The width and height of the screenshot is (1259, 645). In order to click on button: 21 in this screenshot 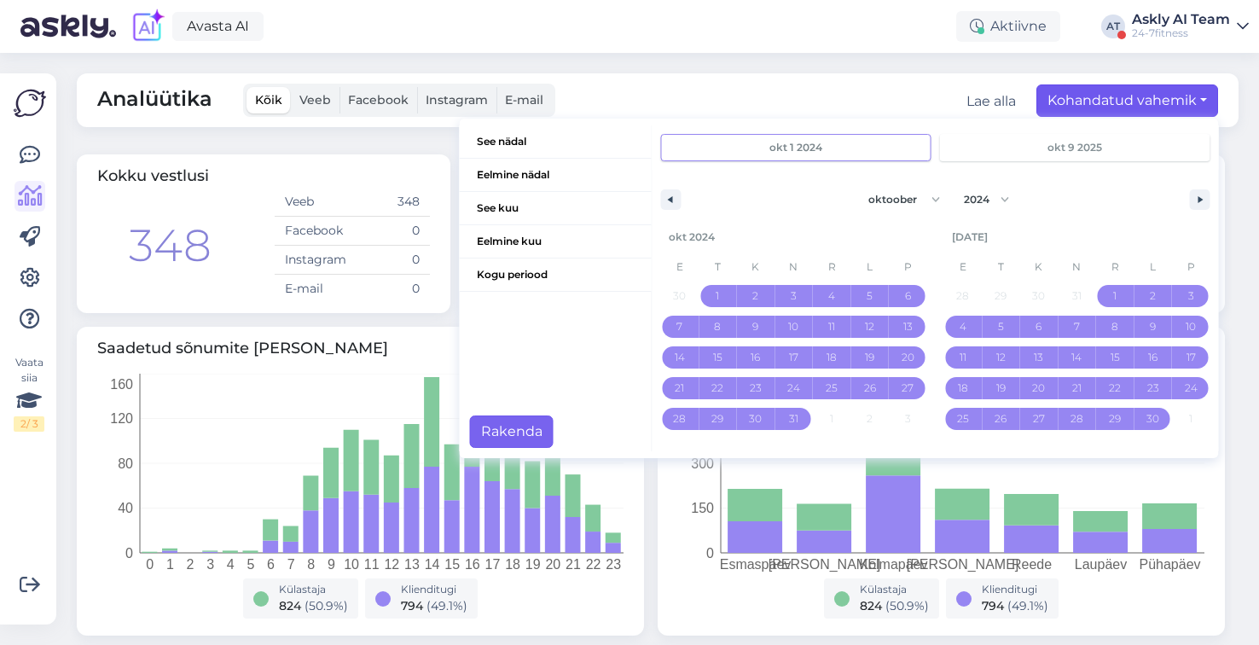, I will do `click(1077, 388)`.